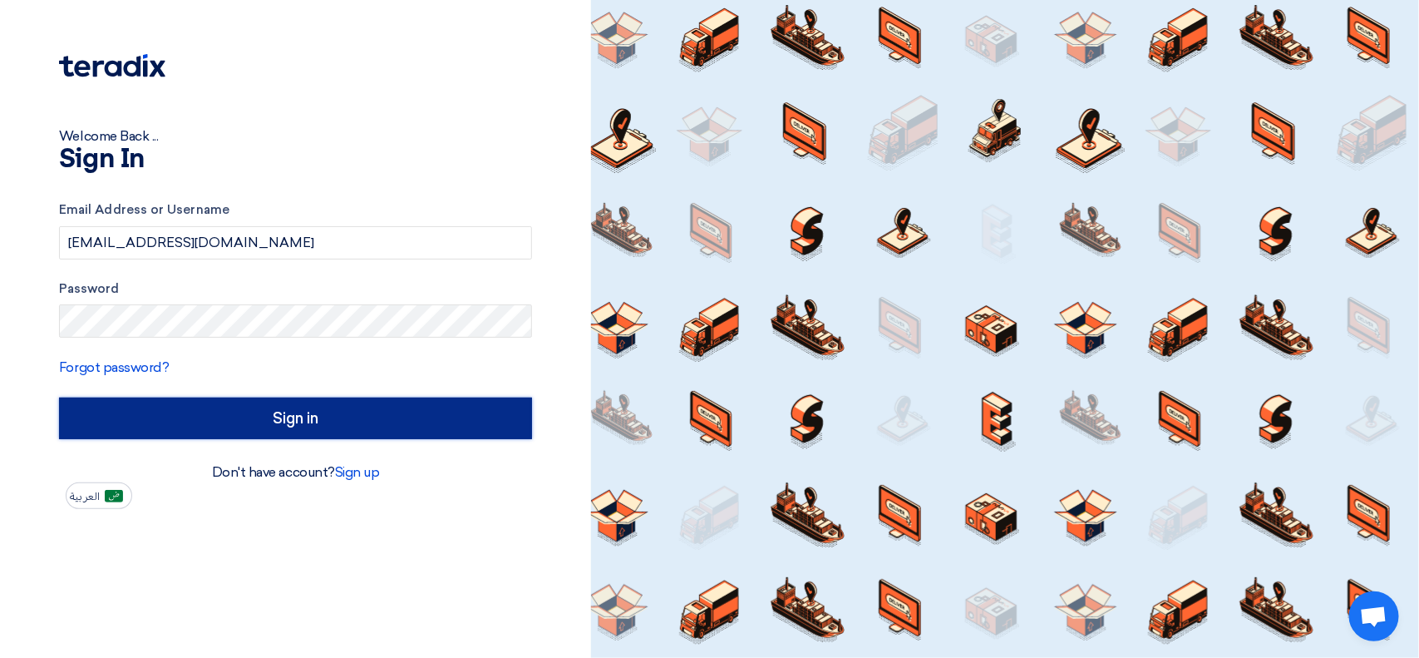 This screenshot has height=658, width=1419. I want to click on a: Forgot password?, so click(114, 367).